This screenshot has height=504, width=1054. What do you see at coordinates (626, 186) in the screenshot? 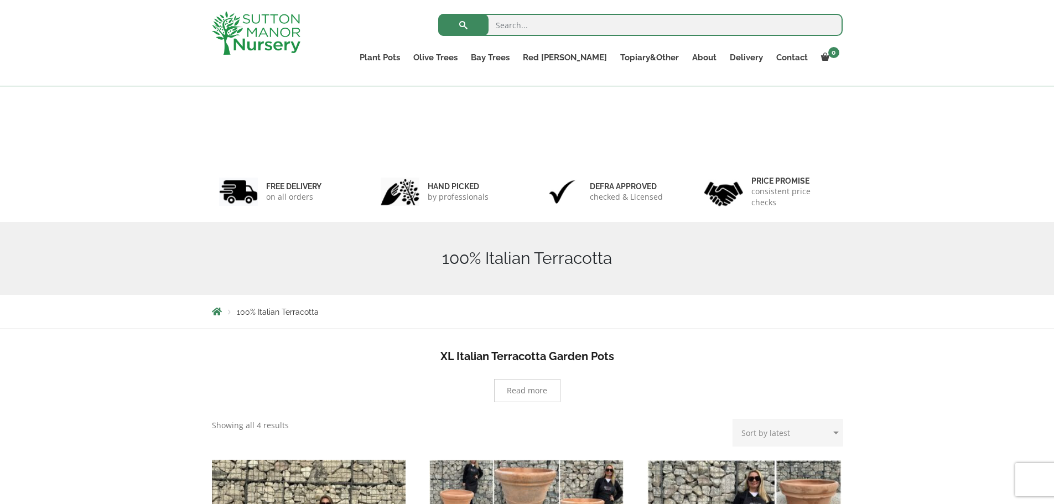
I see `h6: Defra approved` at bounding box center [626, 186].